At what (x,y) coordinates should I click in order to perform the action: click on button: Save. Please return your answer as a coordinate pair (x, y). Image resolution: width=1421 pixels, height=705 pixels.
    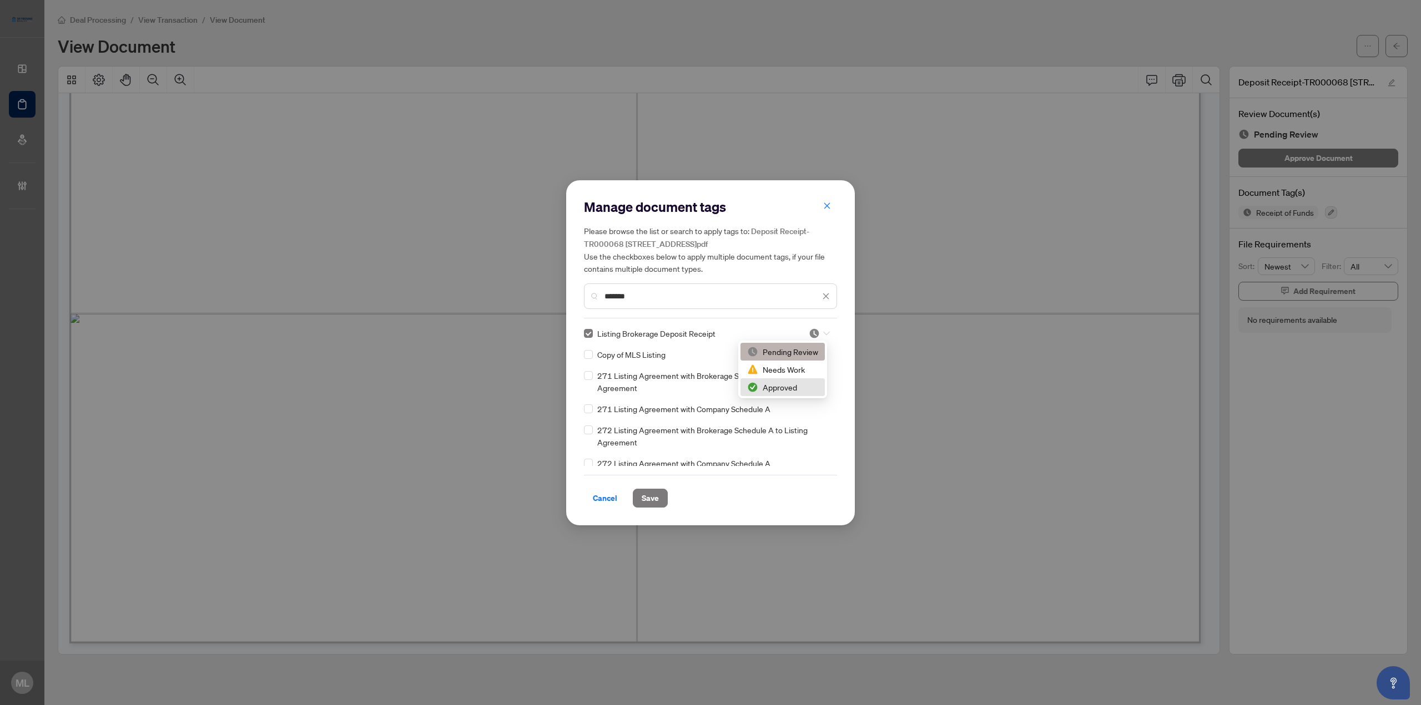
    Looking at the image, I should click on (650, 498).